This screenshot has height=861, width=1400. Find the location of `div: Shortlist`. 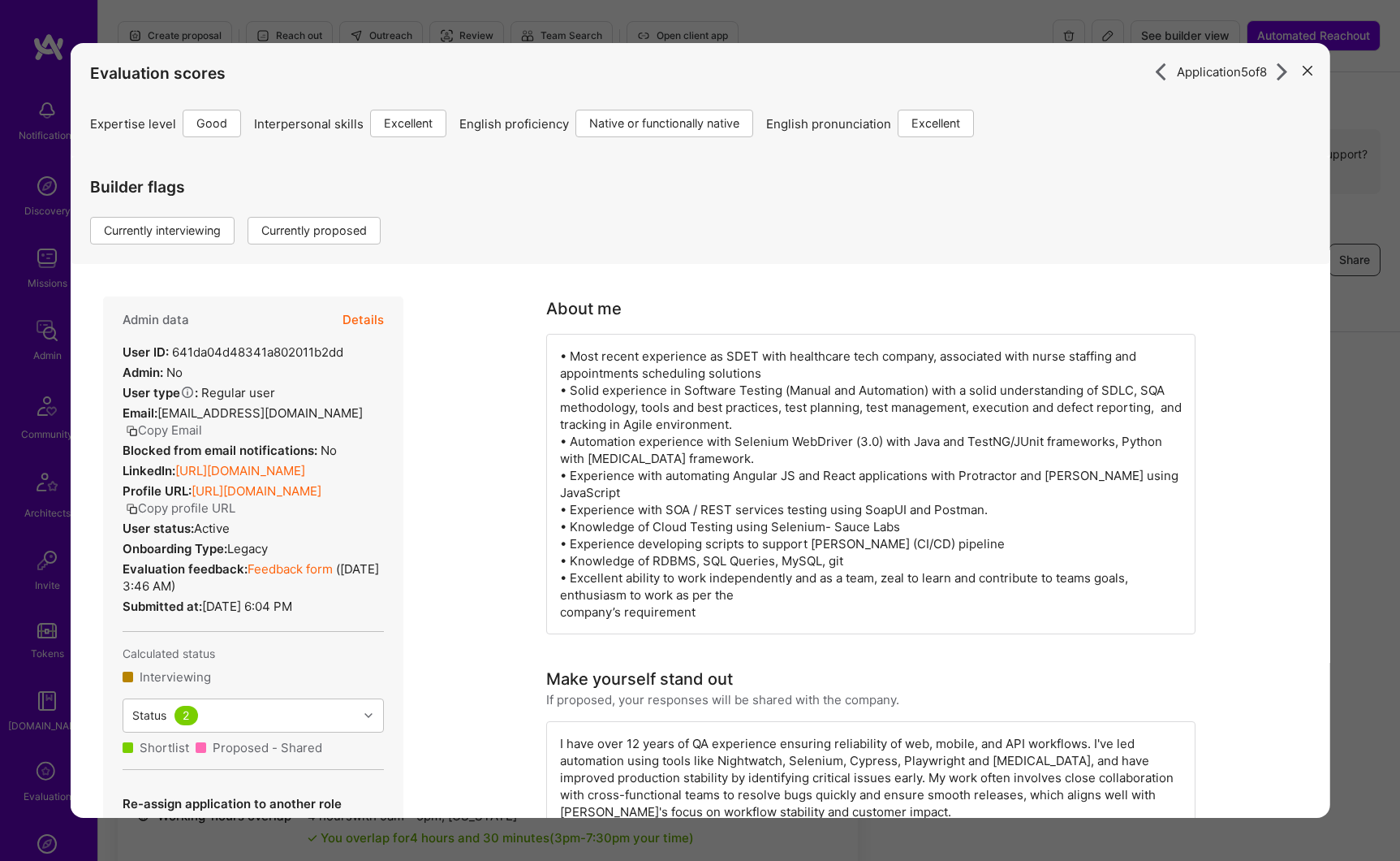

div: Shortlist is located at coordinates (163, 747).